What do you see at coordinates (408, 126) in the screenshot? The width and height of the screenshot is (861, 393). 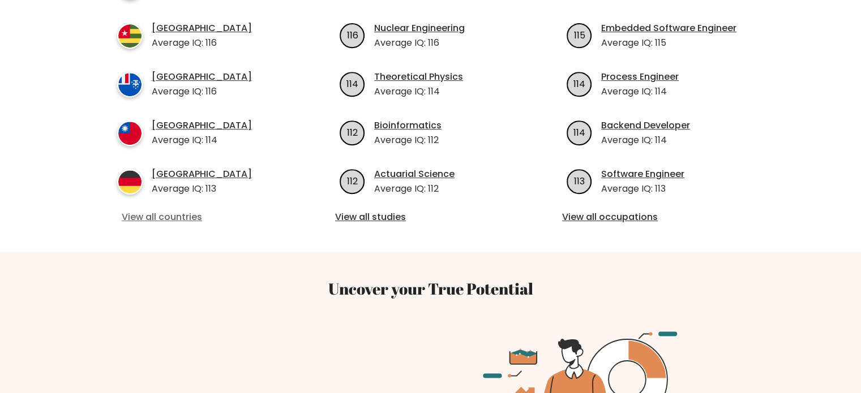 I see `a: Bioinformatics` at bounding box center [408, 126].